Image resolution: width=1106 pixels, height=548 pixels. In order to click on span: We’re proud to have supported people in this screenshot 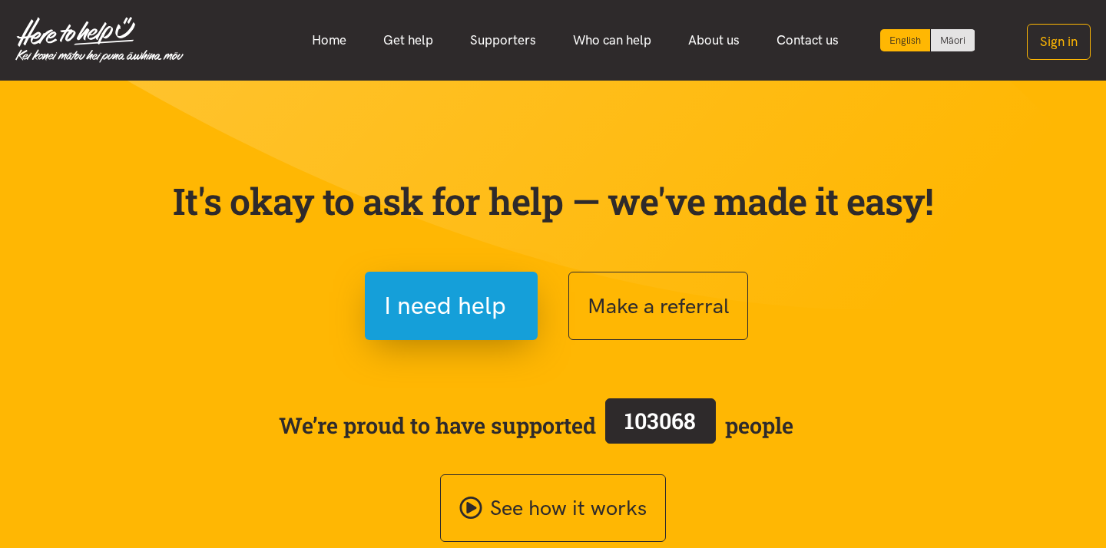, I will do `click(536, 426)`.